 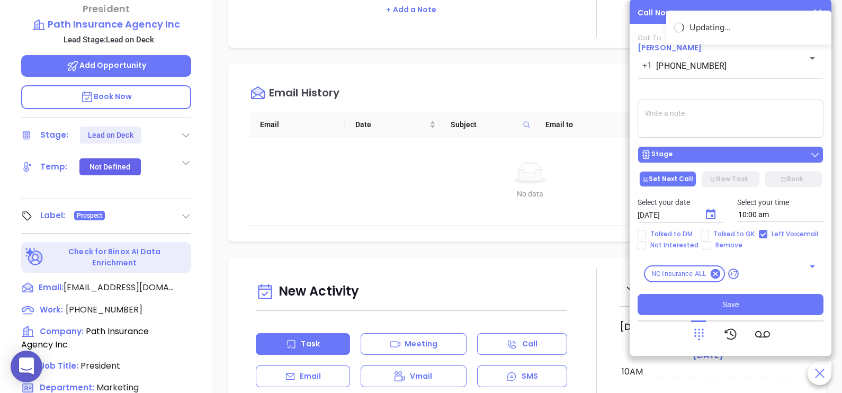 What do you see at coordinates (530, 344) in the screenshot?
I see `p: Call` at bounding box center [530, 344].